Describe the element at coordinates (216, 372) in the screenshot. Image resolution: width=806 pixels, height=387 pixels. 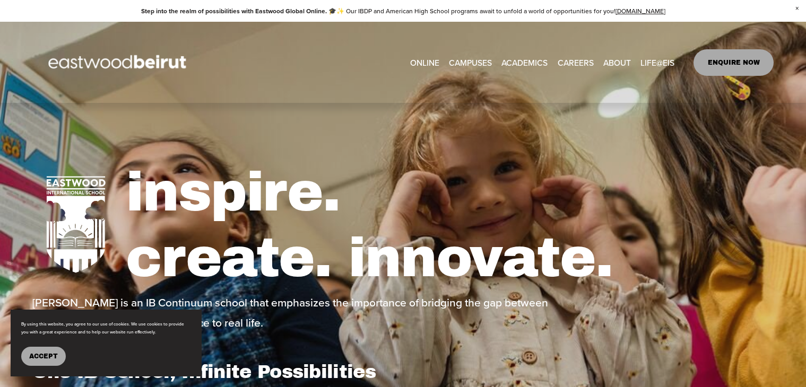
I see `h1: One IB School, Infinite Possibilities` at that location.